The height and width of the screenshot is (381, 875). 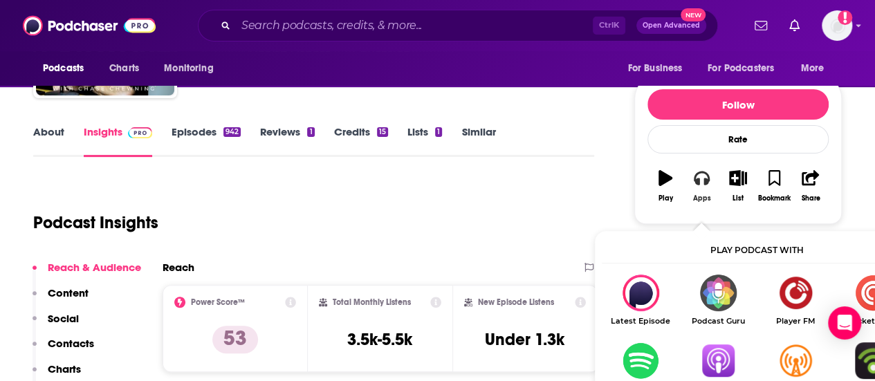 I want to click on a: Podcast GuruPodcast Guru, so click(x=718, y=300).